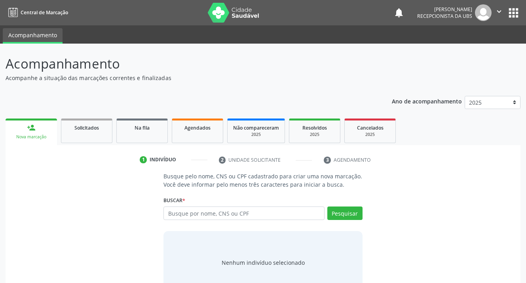 This screenshot has width=526, height=283. Describe the element at coordinates (370, 127) in the screenshot. I see `span: Cancelados` at that location.